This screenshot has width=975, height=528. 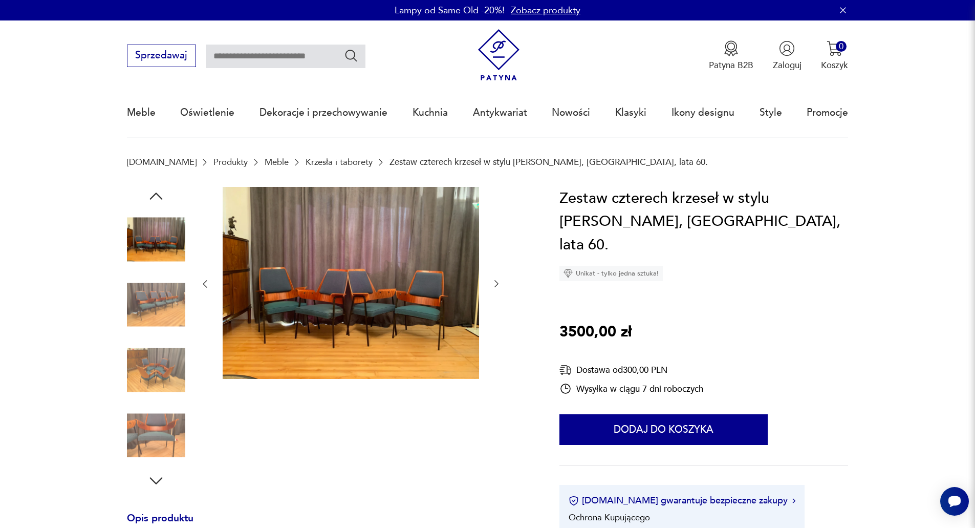 What do you see at coordinates (703, 113) in the screenshot?
I see `a: Ikony designu` at bounding box center [703, 113].